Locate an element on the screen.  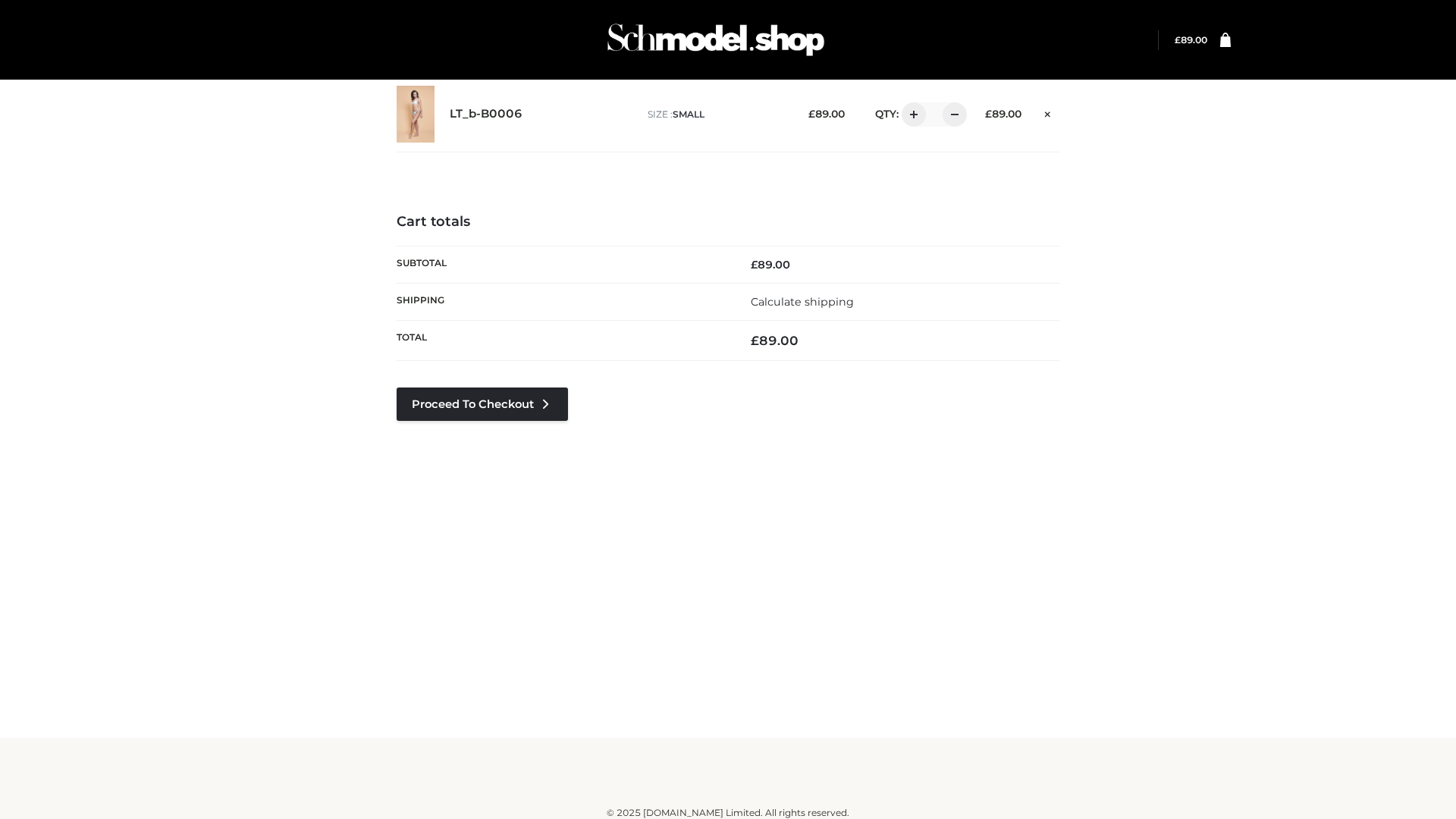
th: Subtotal is located at coordinates (562, 263).